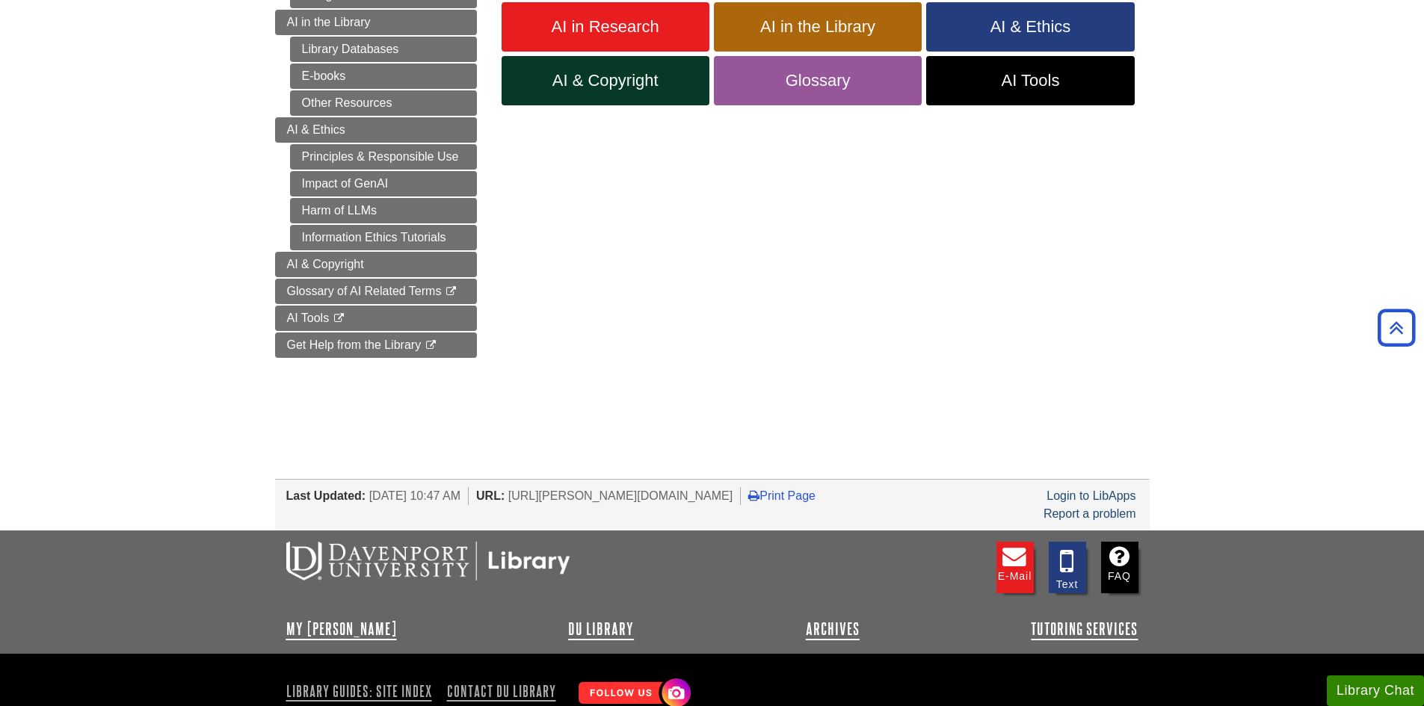 Image resolution: width=1424 pixels, height=706 pixels. What do you see at coordinates (376, 291) in the screenshot?
I see `a: Glossary of AI Related Terms` at bounding box center [376, 291].